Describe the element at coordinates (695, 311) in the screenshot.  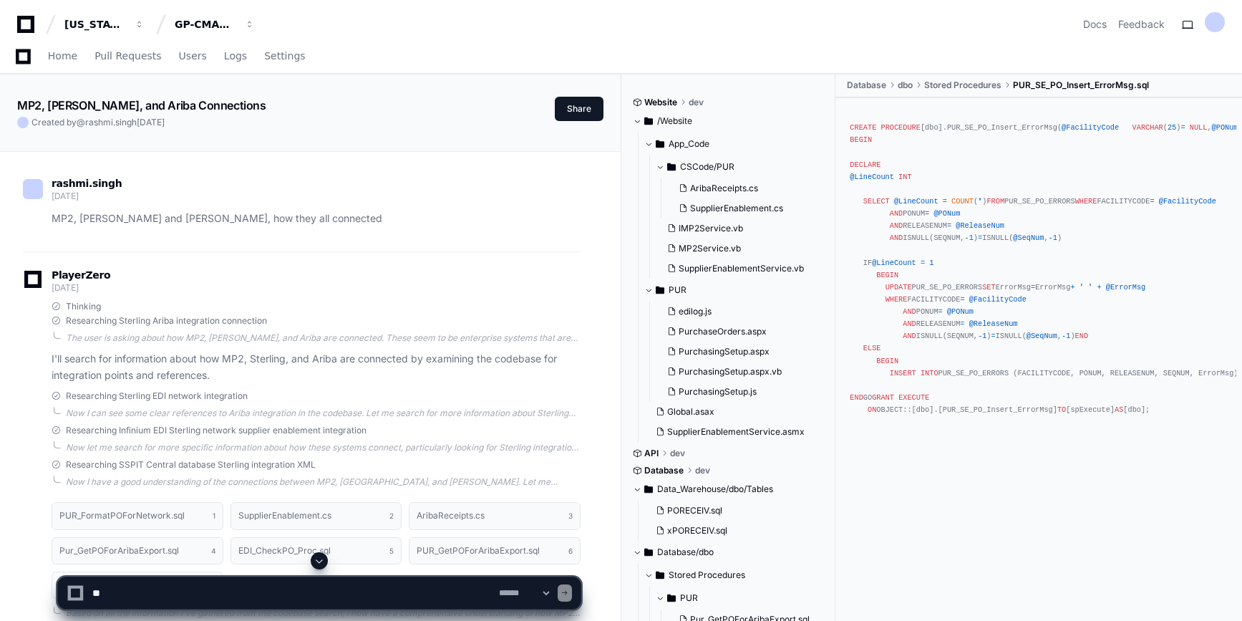
I see `span: edilog.js` at that location.